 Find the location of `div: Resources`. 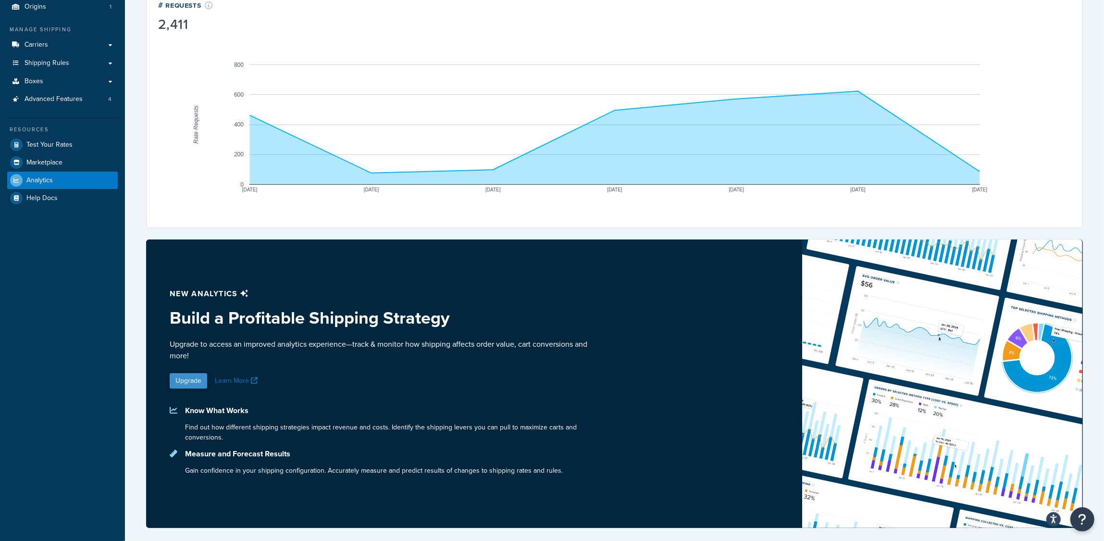

div: Resources is located at coordinates (62, 129).